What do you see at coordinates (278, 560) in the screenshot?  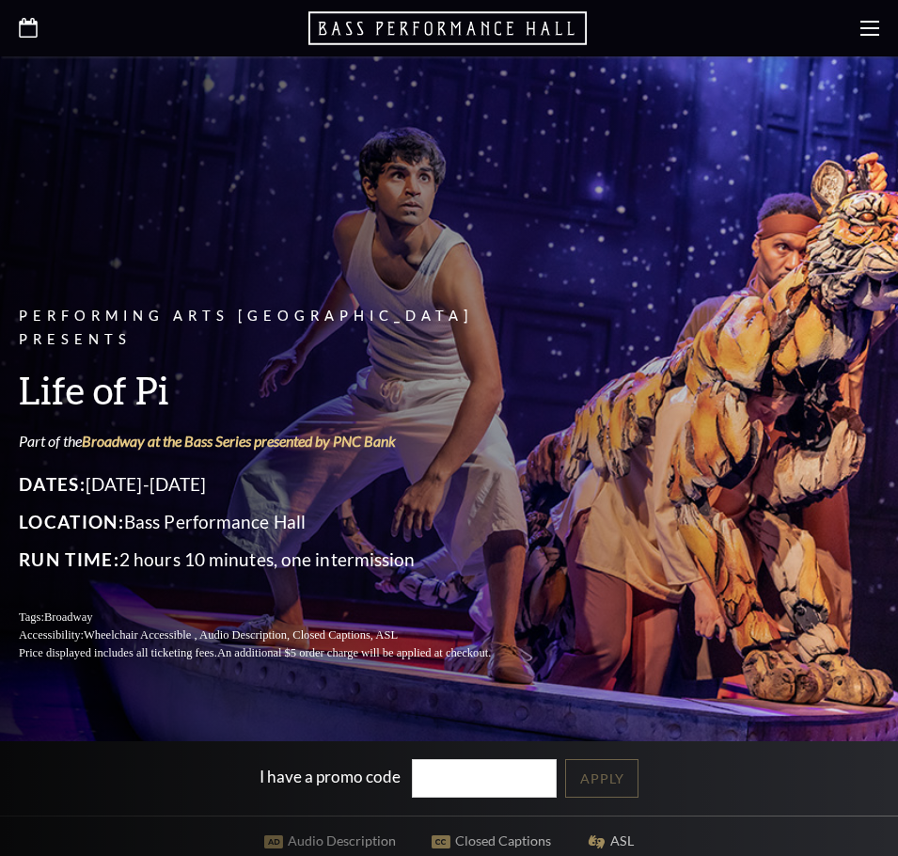 I see `p: 2 hours 10 minutes, one intermission` at bounding box center [278, 560].